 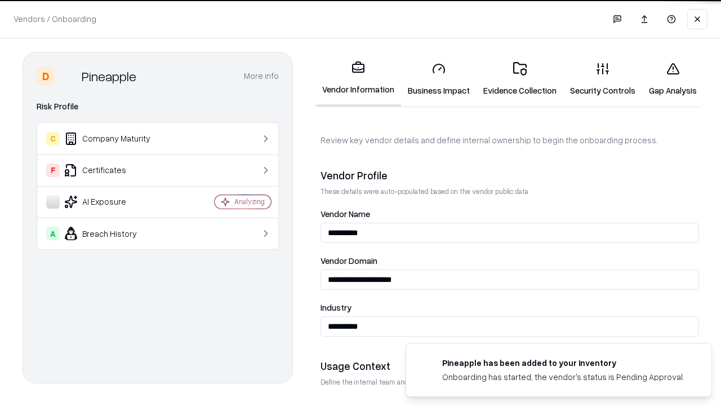 I want to click on div: Onboarding has started, the vendor's status is Pending Approval., so click(x=564, y=376).